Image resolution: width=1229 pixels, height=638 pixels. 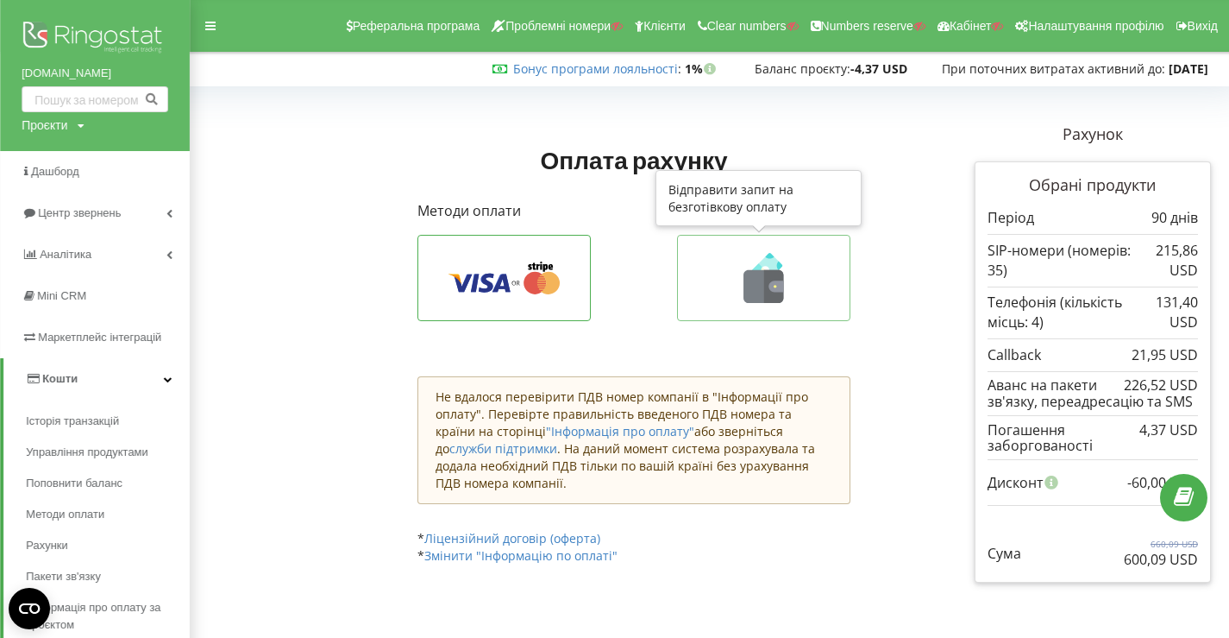 What do you see at coordinates (108, 421) in the screenshot?
I see `a: Історія транзакцій` at bounding box center [108, 421].